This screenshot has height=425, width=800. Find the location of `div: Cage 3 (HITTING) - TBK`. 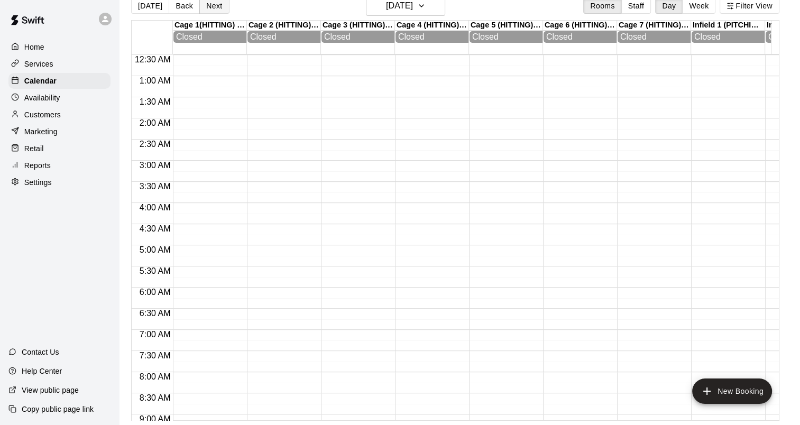

div: Cage 3 (HITTING) - TBK is located at coordinates (358, 25).